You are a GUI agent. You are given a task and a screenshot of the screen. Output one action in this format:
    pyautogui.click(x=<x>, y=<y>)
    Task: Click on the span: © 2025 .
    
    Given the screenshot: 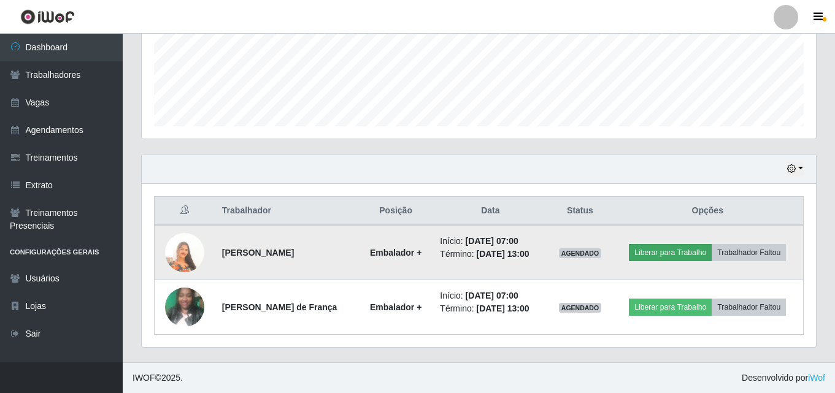 What is the action you would take?
    pyautogui.click(x=158, y=378)
    